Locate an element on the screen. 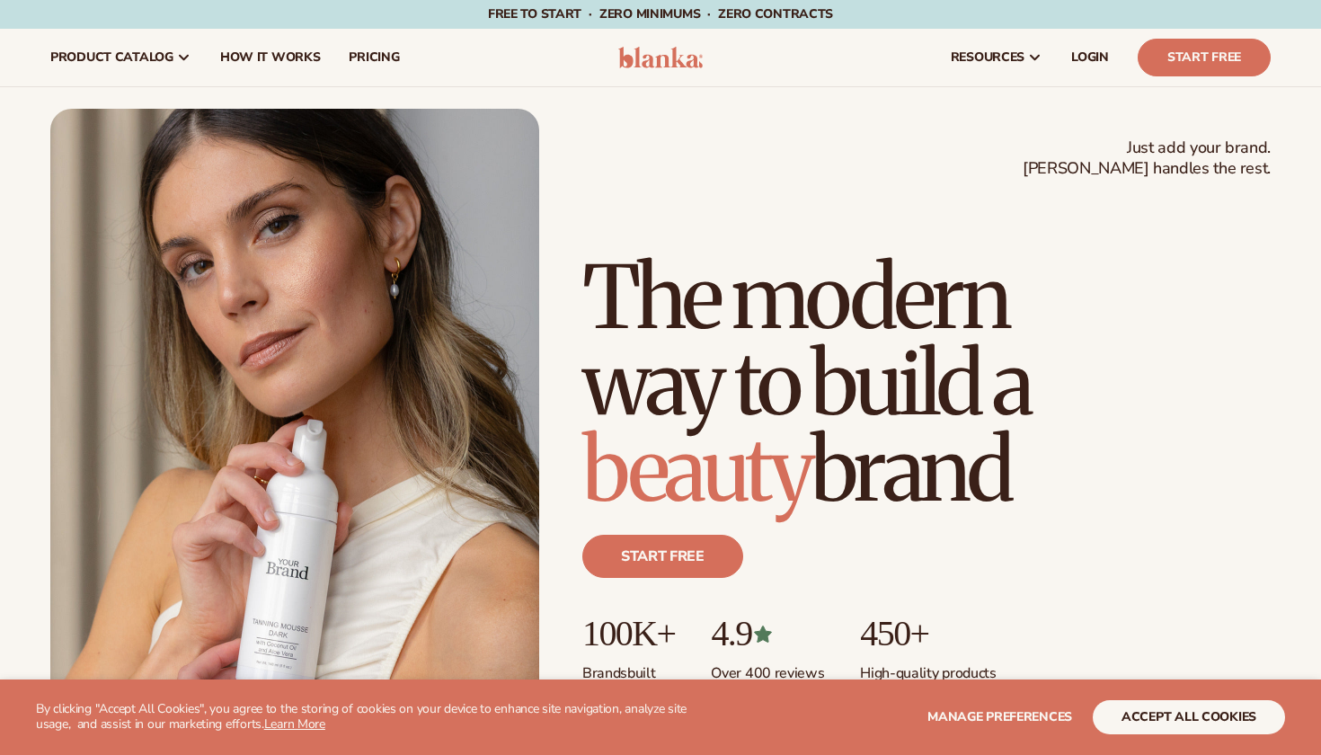 Image resolution: width=1321 pixels, height=755 pixels. p: 100K+ is located at coordinates (628, 634).